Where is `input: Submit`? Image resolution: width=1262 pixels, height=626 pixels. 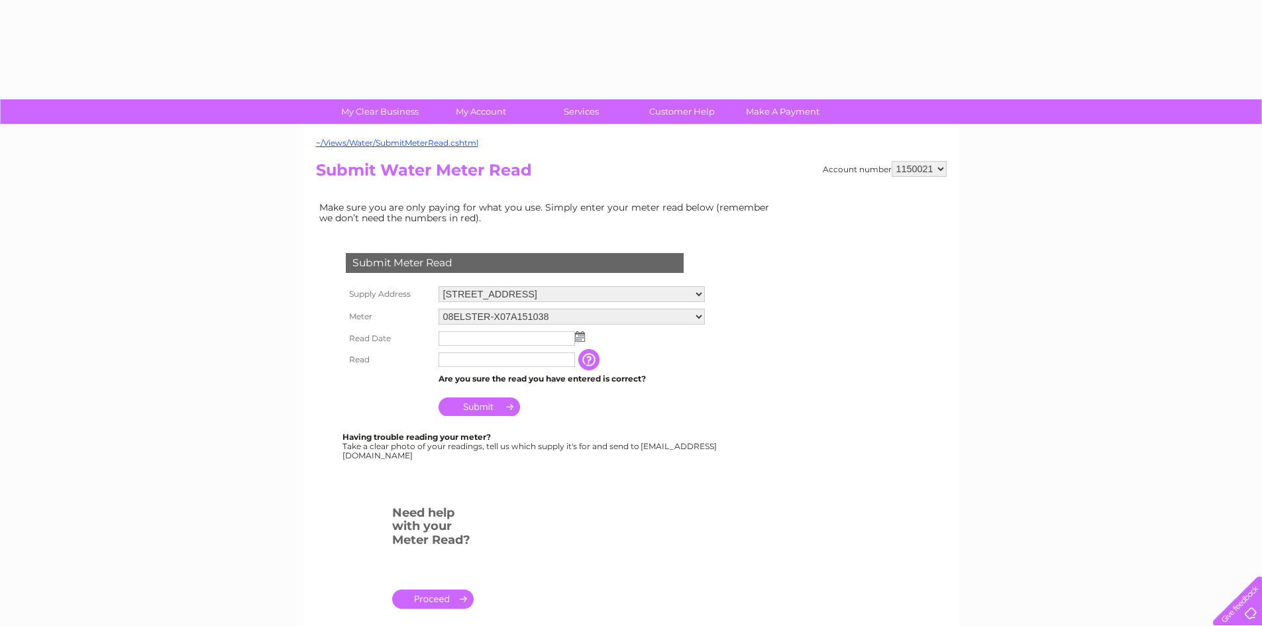
input: Submit is located at coordinates (479, 407).